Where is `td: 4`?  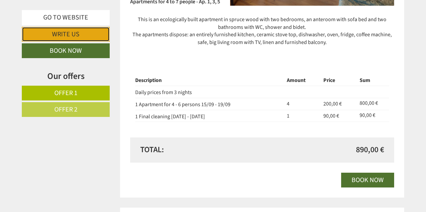
td: 4 is located at coordinates (303, 104).